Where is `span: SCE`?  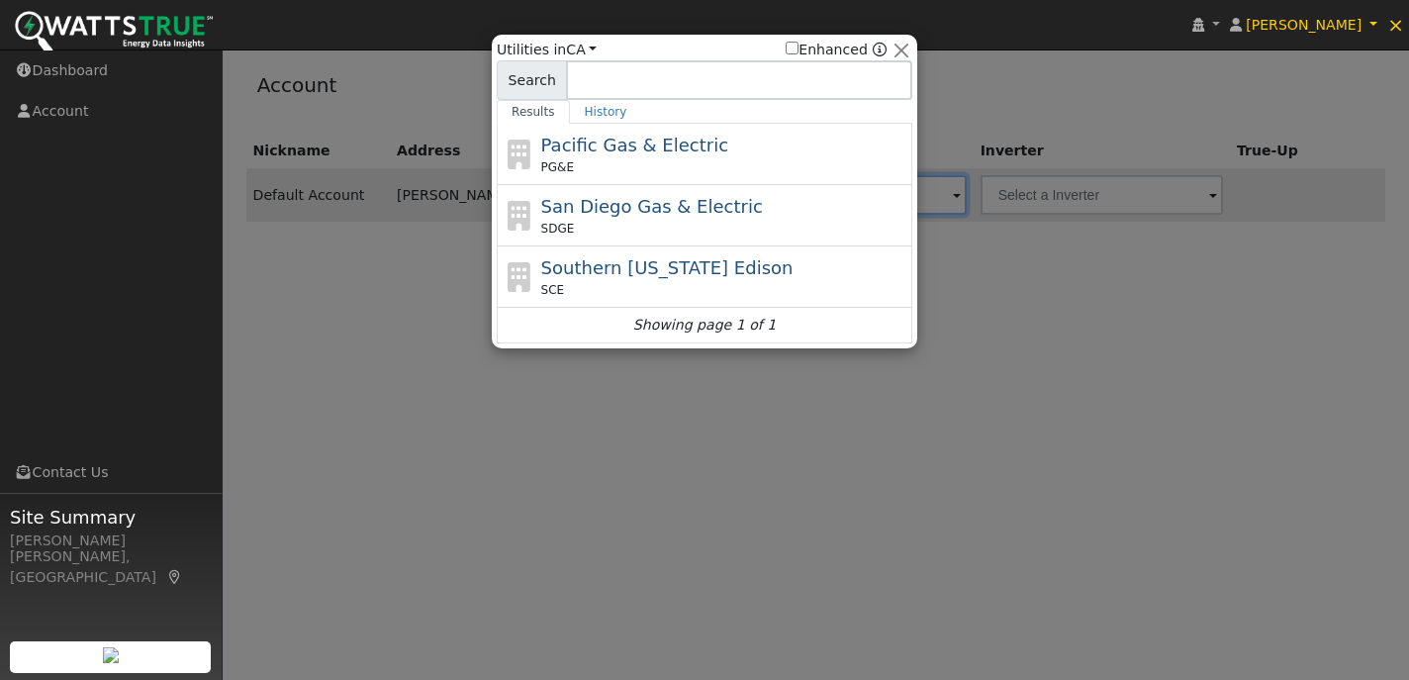 span: SCE is located at coordinates (553, 290).